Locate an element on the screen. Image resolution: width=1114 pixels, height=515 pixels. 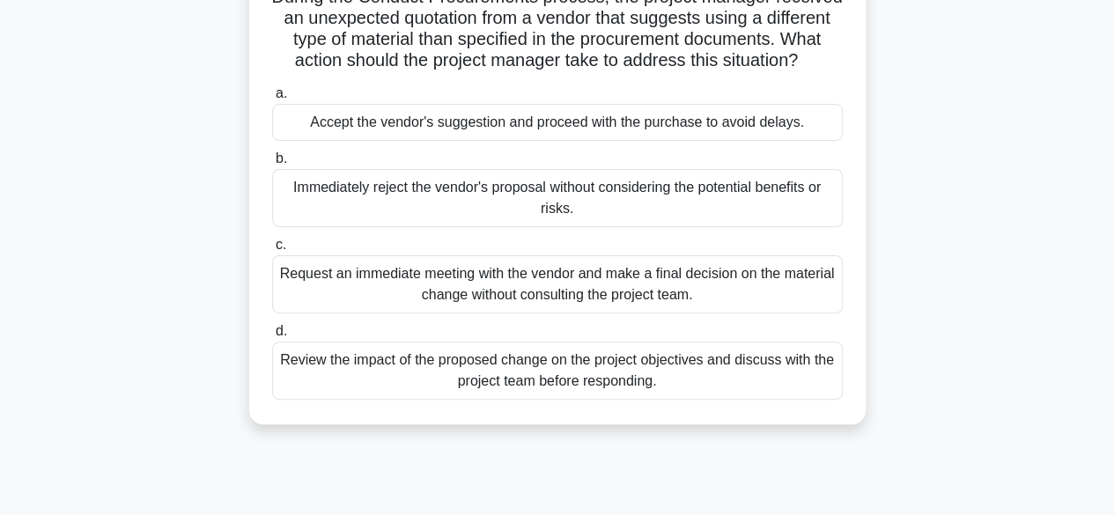
span: b. is located at coordinates (281, 158).